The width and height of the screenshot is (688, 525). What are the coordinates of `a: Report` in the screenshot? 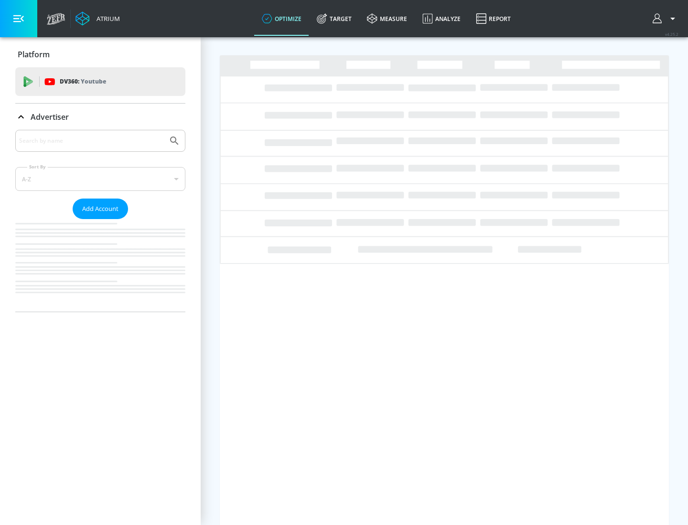 It's located at (493, 19).